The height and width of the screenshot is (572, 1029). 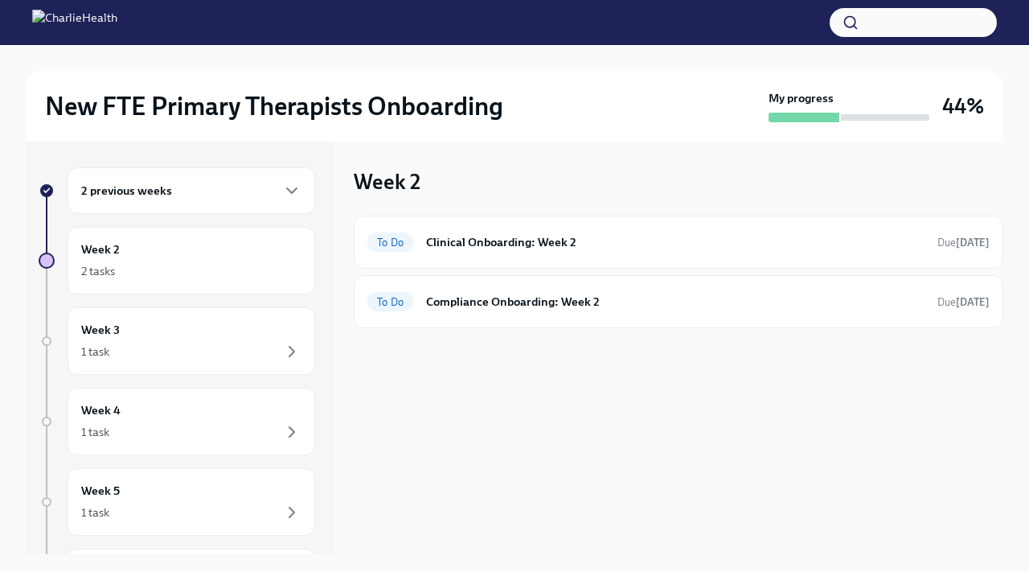 What do you see at coordinates (274, 106) in the screenshot?
I see `h2: New FTE Primary Therapists Onboarding` at bounding box center [274, 106].